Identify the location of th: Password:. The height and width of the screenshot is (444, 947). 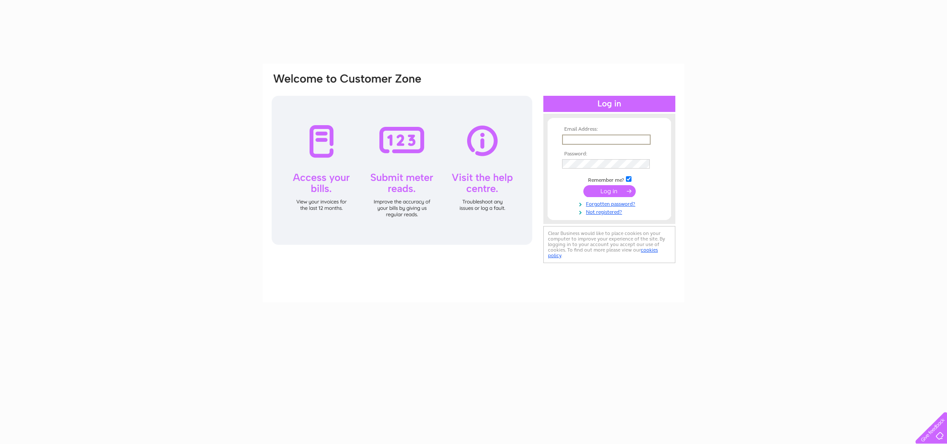
(609, 154).